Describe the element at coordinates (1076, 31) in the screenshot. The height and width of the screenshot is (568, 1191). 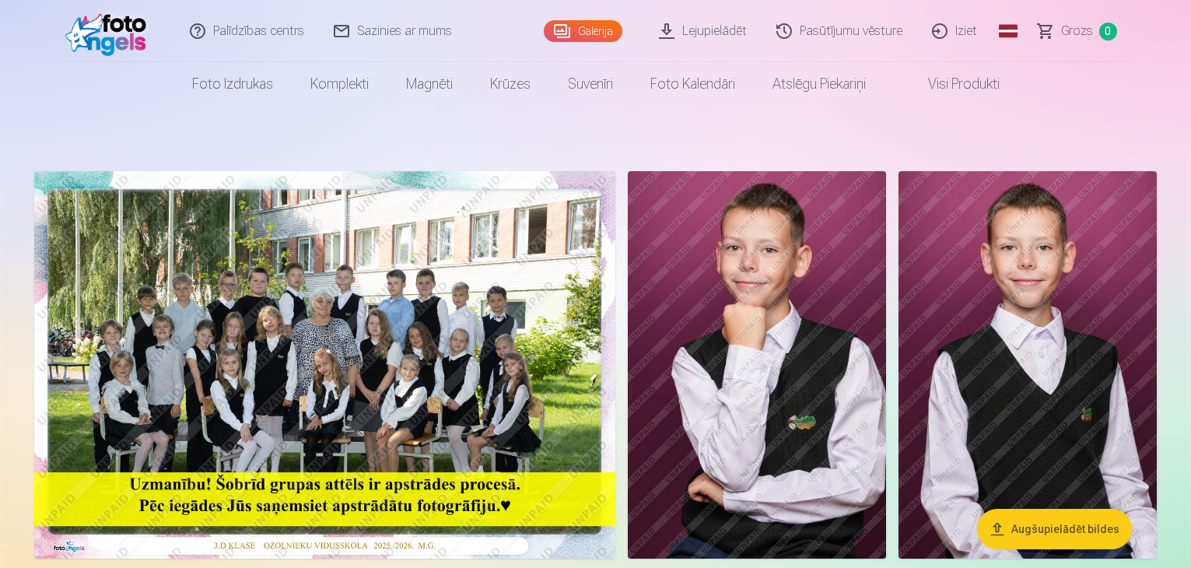
I see `span: Grozs` at that location.